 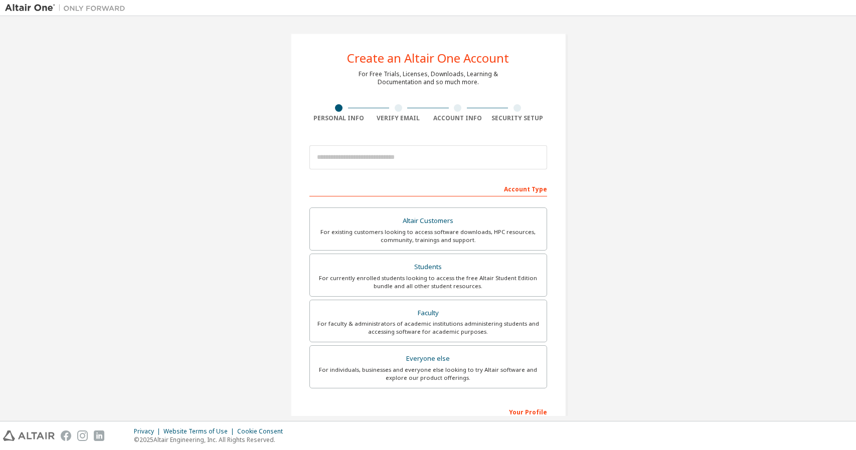 What do you see at coordinates (458, 118) in the screenshot?
I see `div: Account Info` at bounding box center [458, 118].